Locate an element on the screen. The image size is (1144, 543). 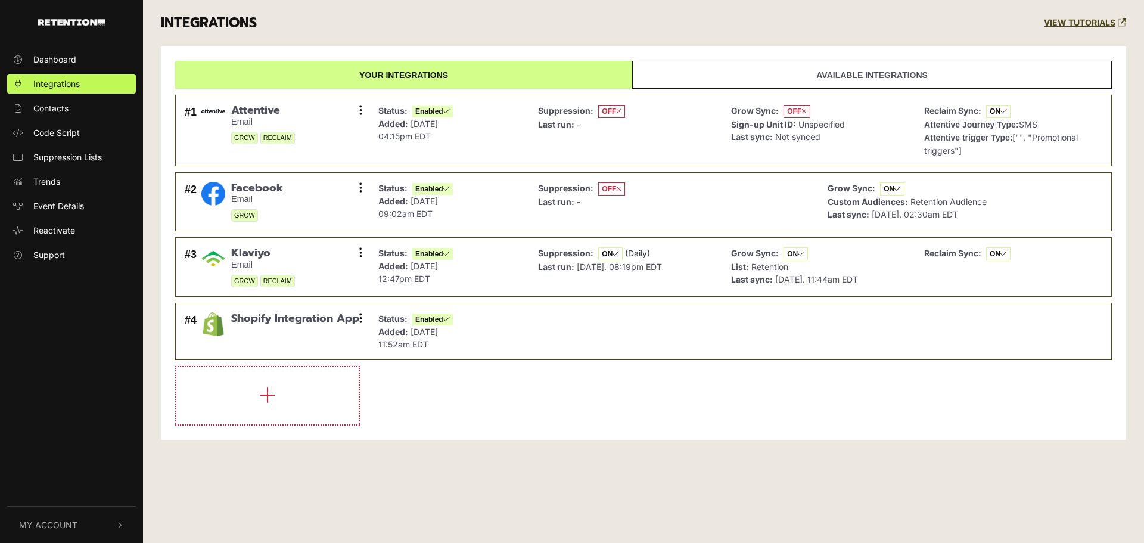
img: Shopify Integration App is located at coordinates (213, 324).